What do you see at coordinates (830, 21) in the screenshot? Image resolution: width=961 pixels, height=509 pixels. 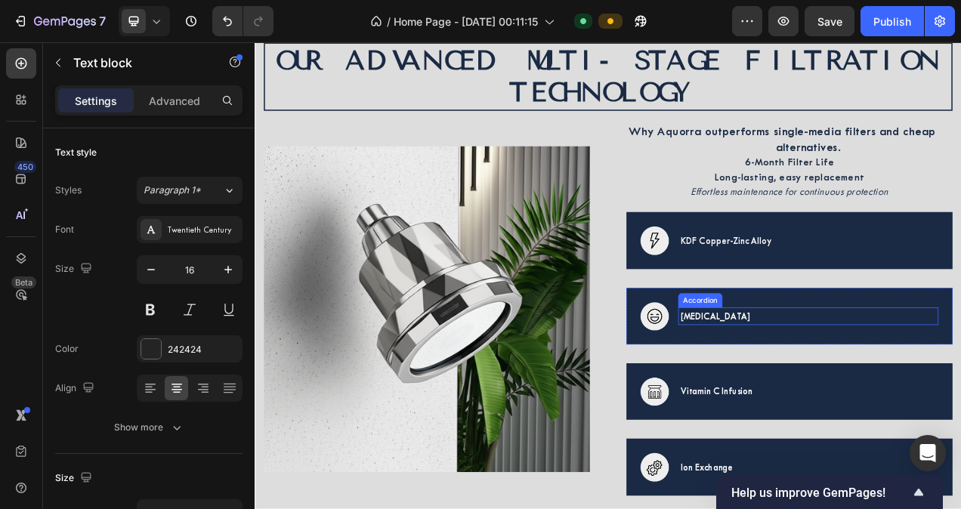 I see `span: Save` at bounding box center [830, 21].